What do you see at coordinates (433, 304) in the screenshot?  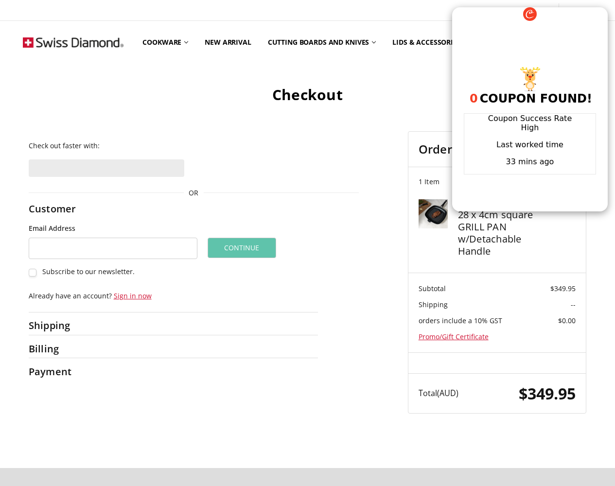 I see `span: Shipping` at bounding box center [433, 304].